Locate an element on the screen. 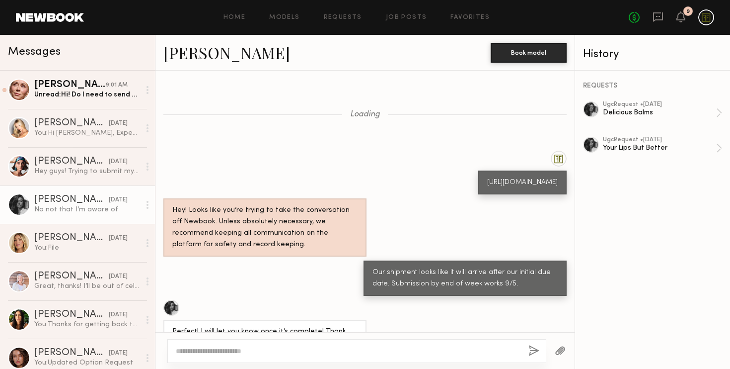 The height and width of the screenshot is (369, 730). div: You: Updated Option Request is located at coordinates (87, 362).